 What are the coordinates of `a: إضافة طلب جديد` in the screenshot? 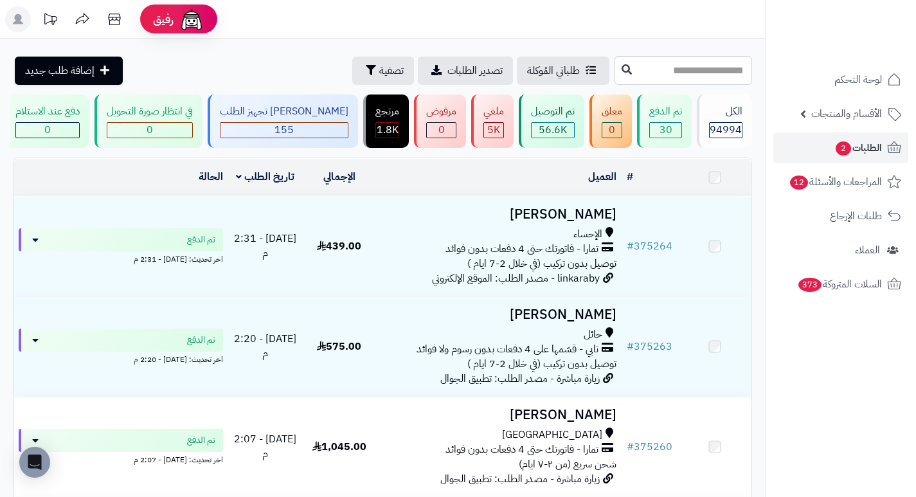 It's located at (69, 71).